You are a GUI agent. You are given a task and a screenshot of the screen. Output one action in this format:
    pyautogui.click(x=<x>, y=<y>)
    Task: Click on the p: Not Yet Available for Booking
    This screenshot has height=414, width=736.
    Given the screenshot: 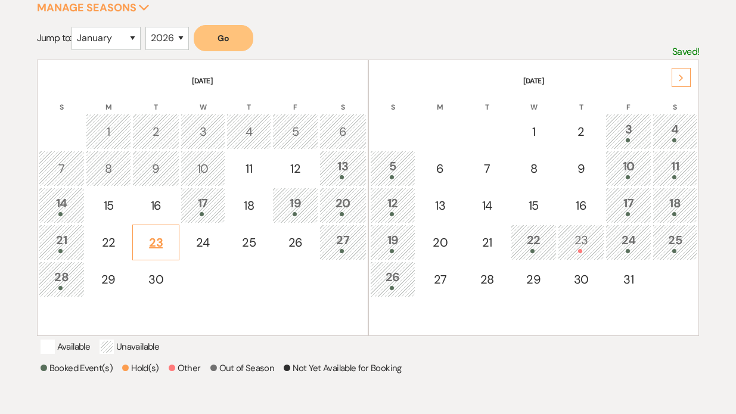 What is the action you would take?
    pyautogui.click(x=342, y=369)
    